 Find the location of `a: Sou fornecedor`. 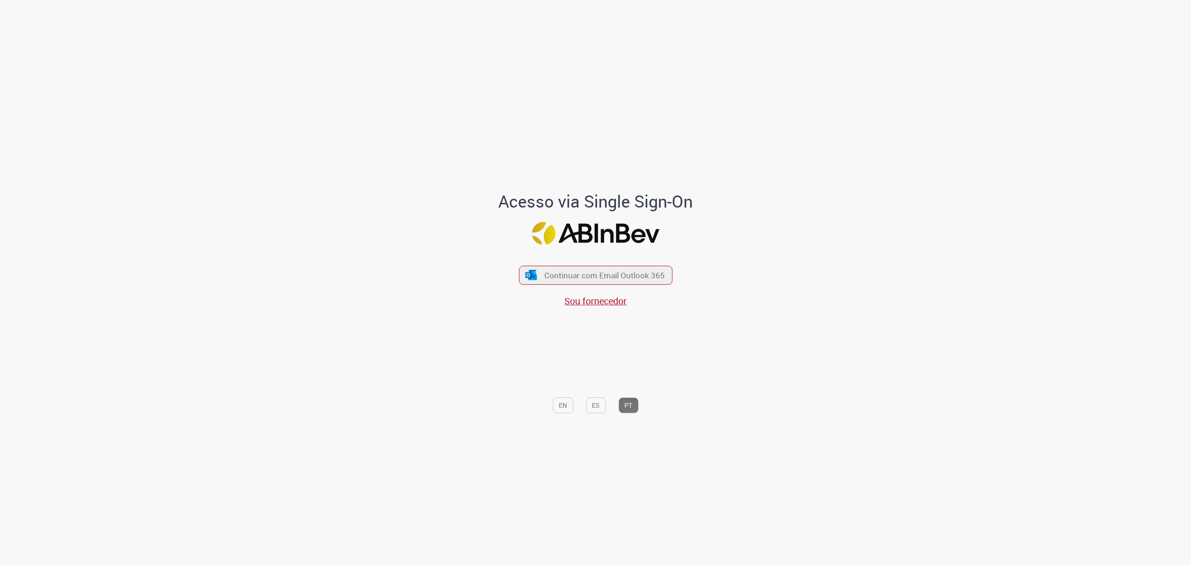

a: Sou fornecedor is located at coordinates (596, 301).